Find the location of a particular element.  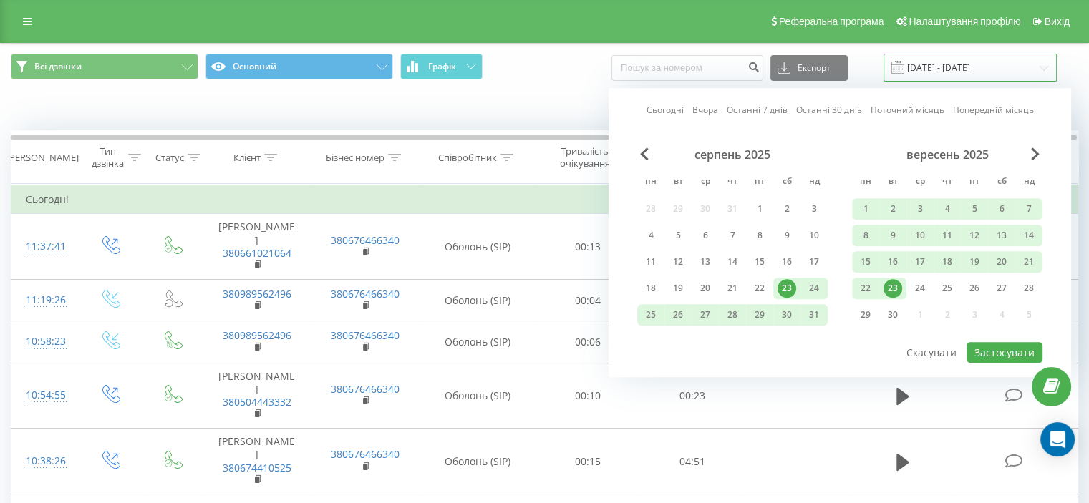

div: вт 5 серп 2025 р. is located at coordinates (678, 235).